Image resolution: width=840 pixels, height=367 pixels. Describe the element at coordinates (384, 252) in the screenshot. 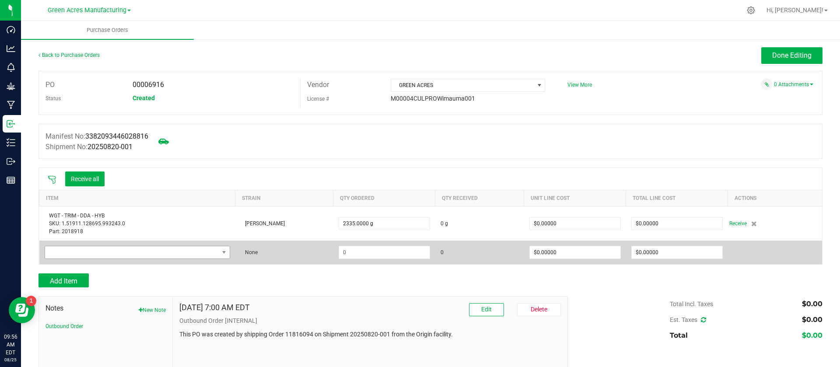

I see `input: 0` at that location.